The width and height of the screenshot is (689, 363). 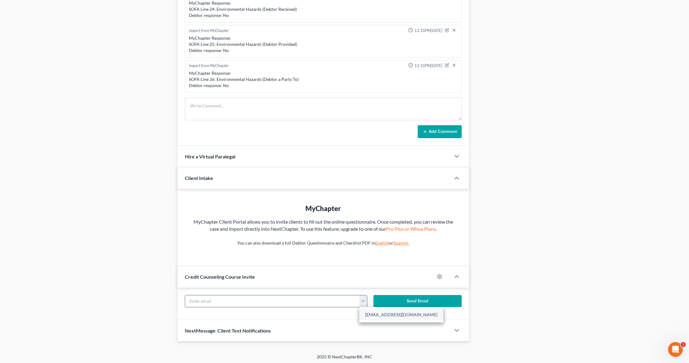 I want to click on button: Add Comment, so click(x=439, y=132).